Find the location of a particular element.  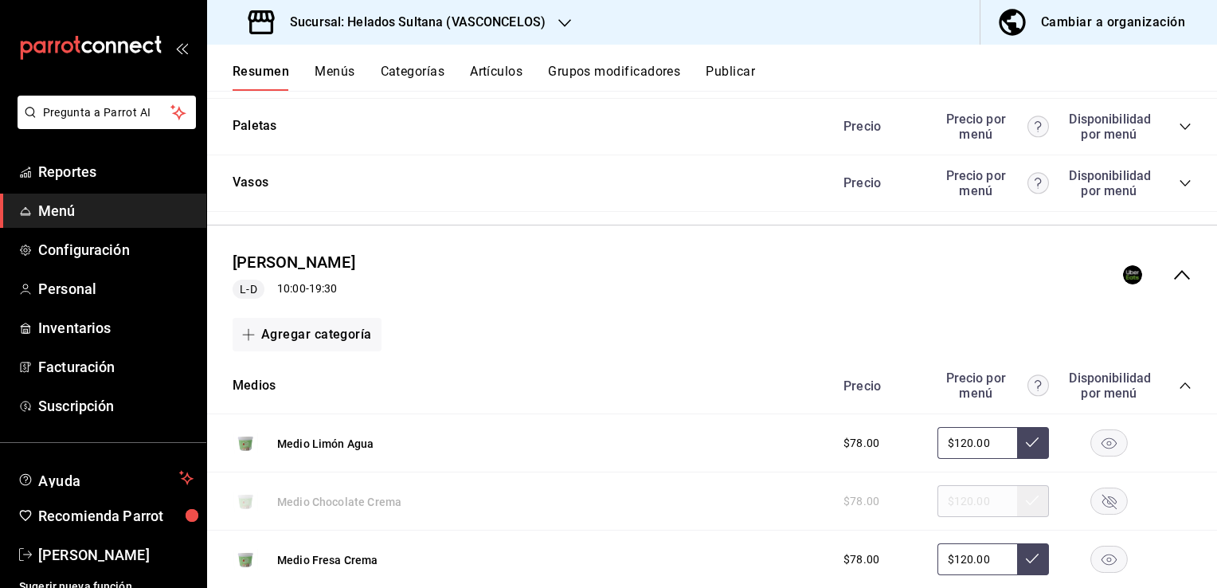

span: Recomienda Parrot is located at coordinates (115, 515).